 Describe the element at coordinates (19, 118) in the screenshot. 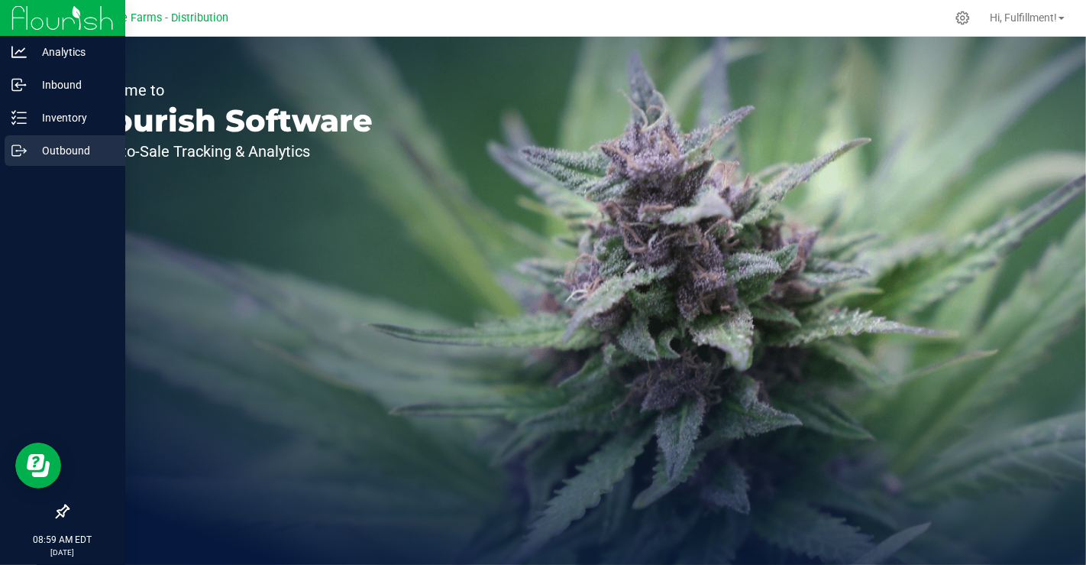

I see `inline-svg: Inventory` at that location.